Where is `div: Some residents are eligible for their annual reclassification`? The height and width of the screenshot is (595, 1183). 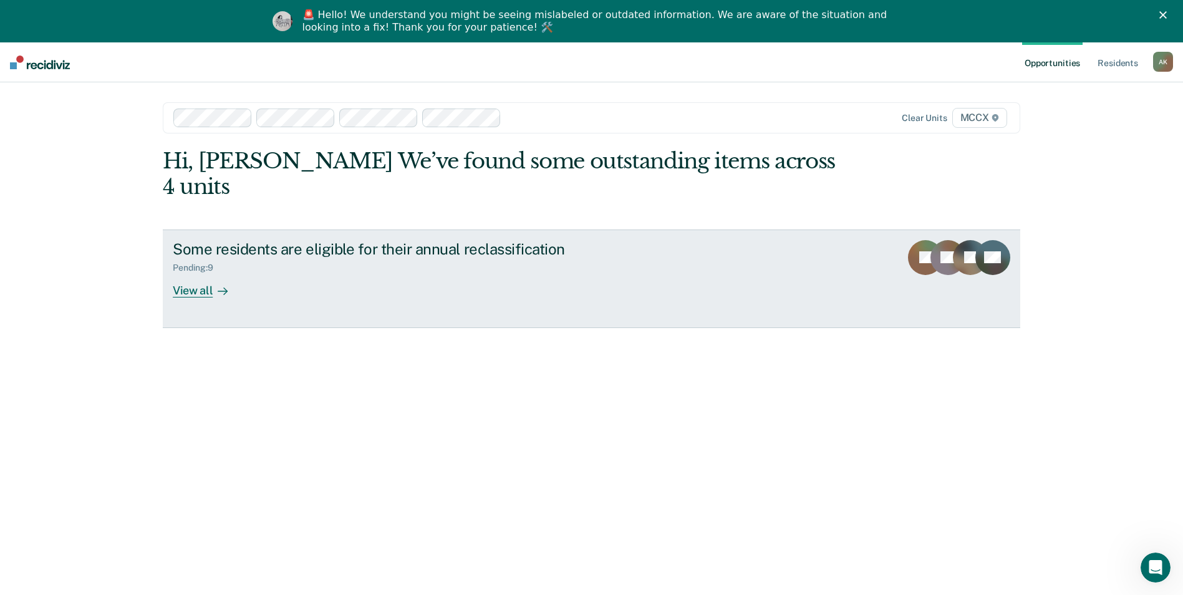 div: Some residents are eligible for their annual reclassification is located at coordinates (392, 249).